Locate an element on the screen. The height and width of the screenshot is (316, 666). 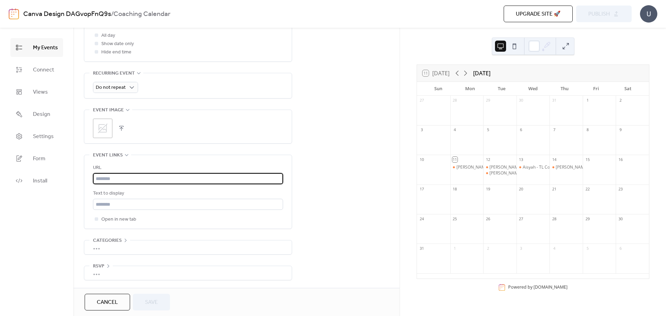
div: URL is located at coordinates (187, 168).